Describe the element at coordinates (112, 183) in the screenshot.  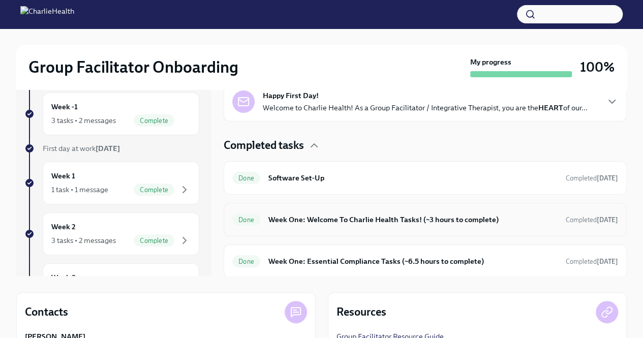
I see `a: Week 11 task • 1 messageComplete` at that location.